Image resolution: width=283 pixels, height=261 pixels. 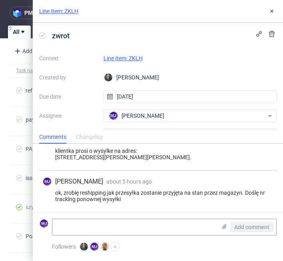 What do you see at coordinates (68, 116) in the screenshot?
I see `label: Assignee` at bounding box center [68, 116].